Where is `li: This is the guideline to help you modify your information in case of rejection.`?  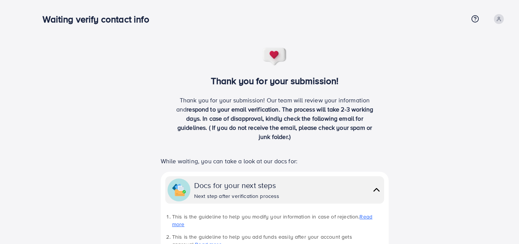 li: This is the guideline to help you modify your information in case of rejection. is located at coordinates (278, 220).